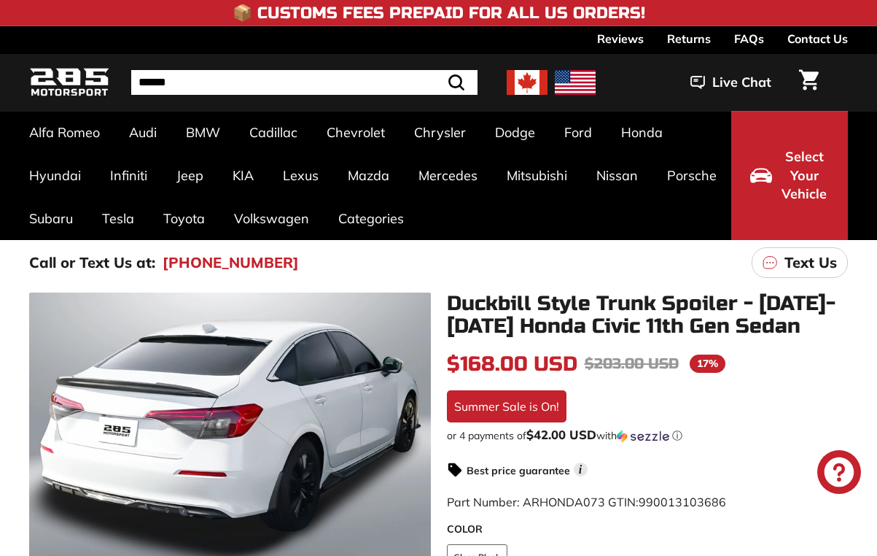  I want to click on a: KIA, so click(243, 175).